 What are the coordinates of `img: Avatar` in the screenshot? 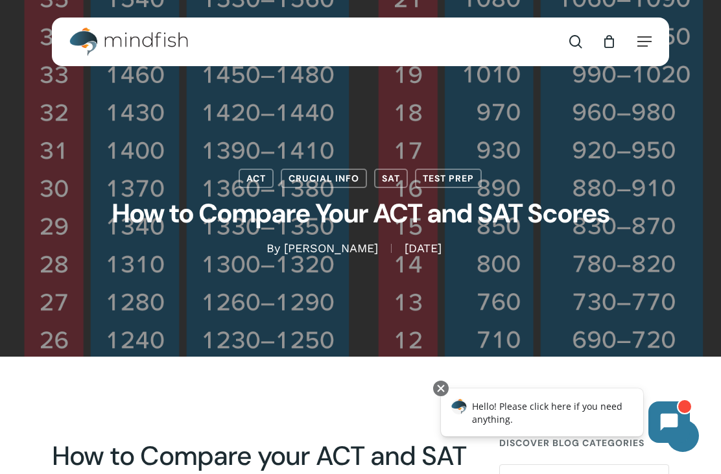 It's located at (32, 29).